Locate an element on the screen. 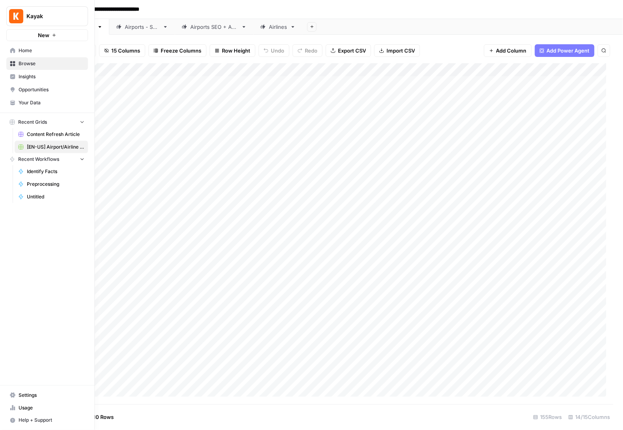 The width and height of the screenshot is (623, 430). span: Add Column is located at coordinates (512, 51).